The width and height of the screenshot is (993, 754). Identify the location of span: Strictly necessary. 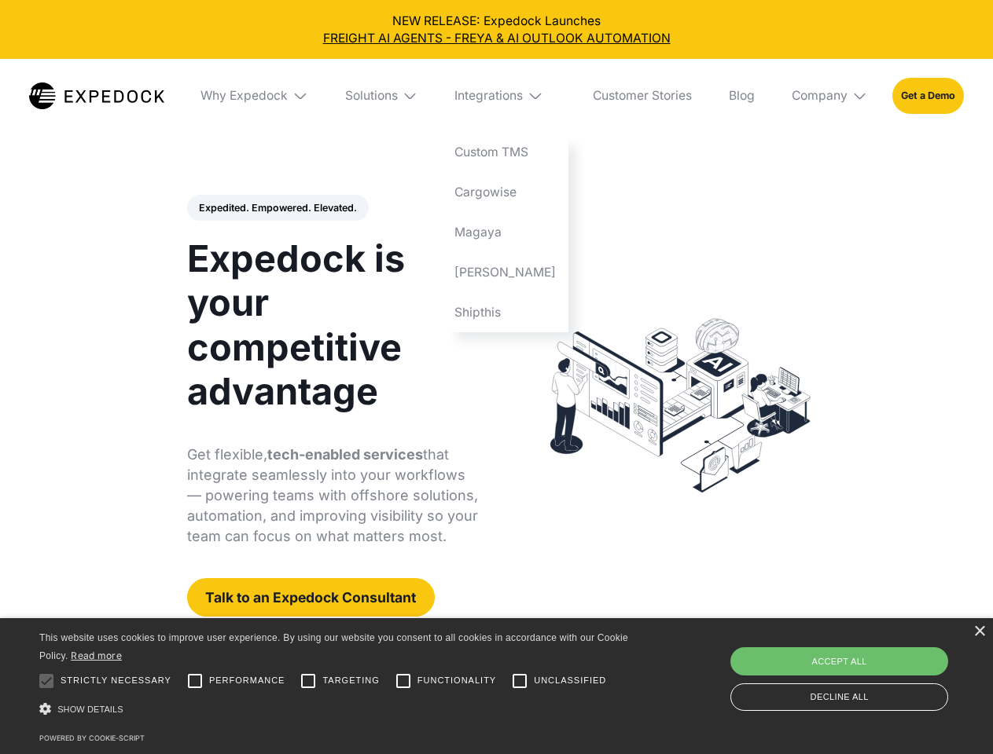
(116, 681).